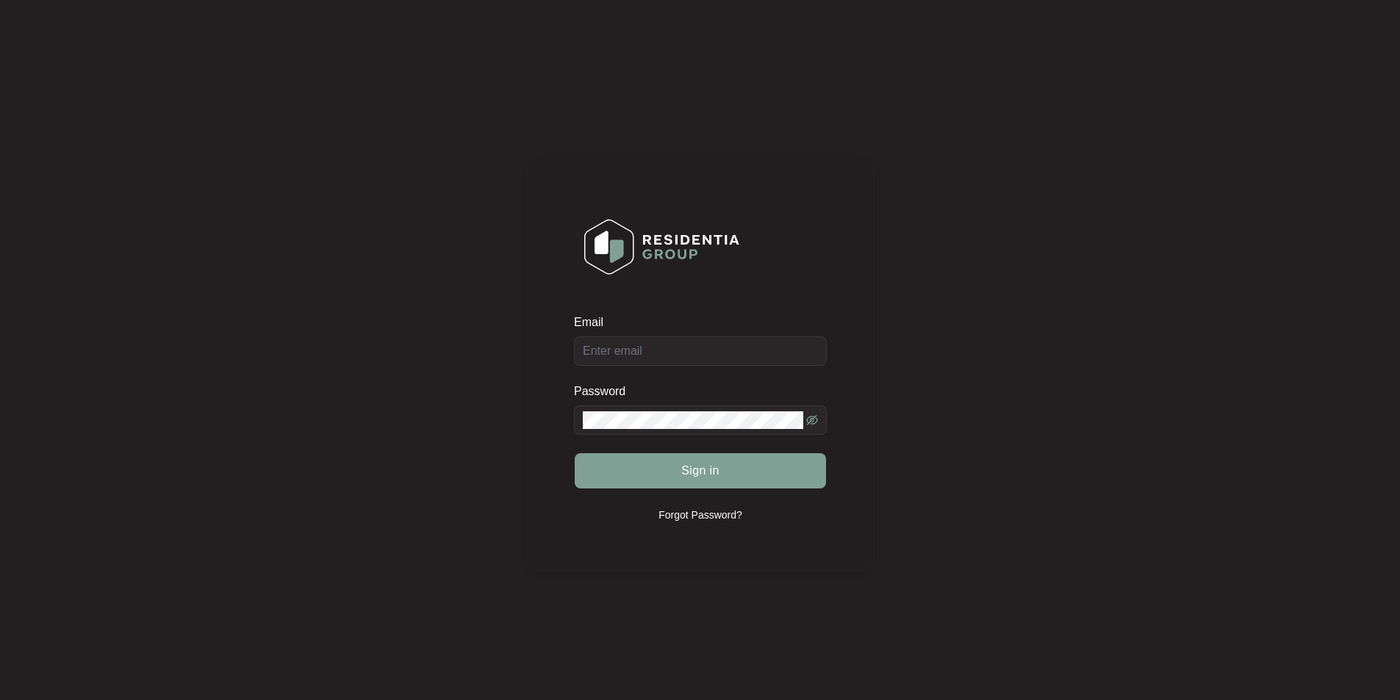 Image resolution: width=1400 pixels, height=700 pixels. I want to click on span: Sign in, so click(700, 471).